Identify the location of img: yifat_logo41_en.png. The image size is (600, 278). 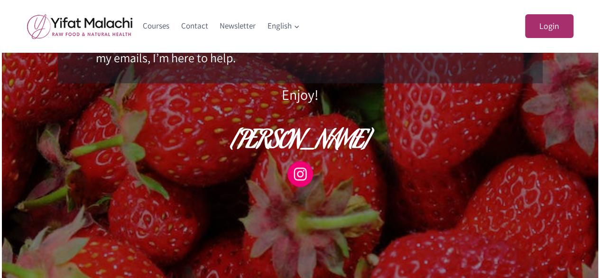
(80, 26).